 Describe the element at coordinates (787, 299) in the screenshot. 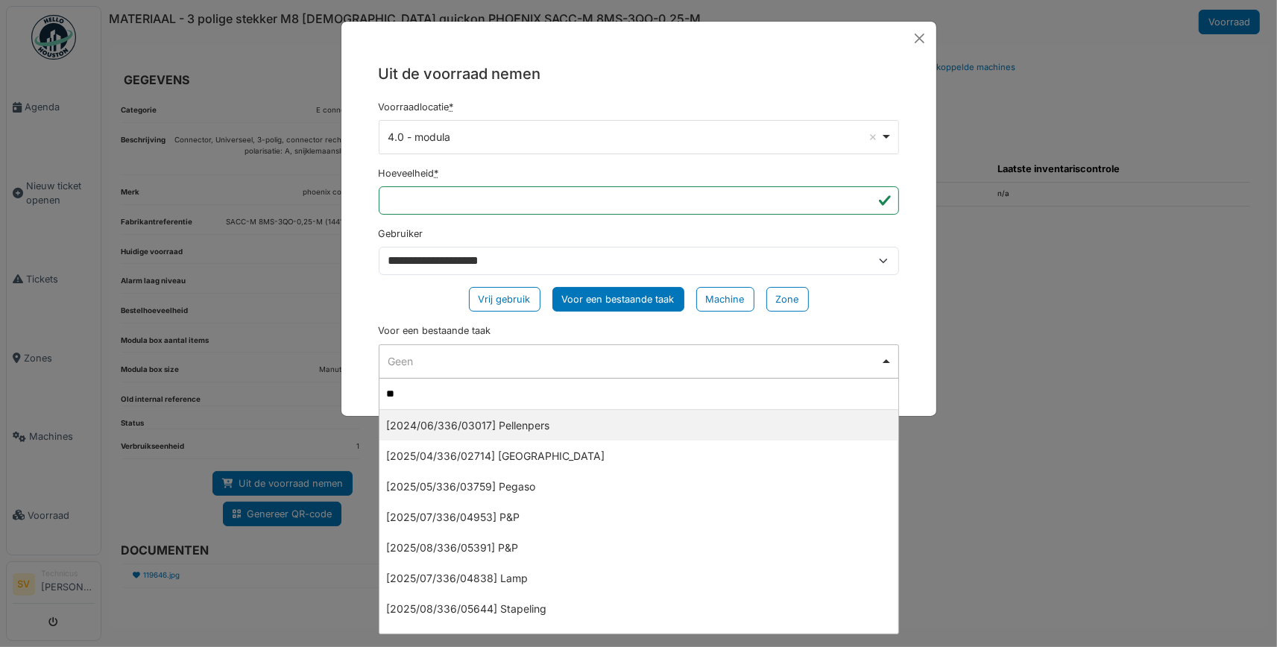

I see `div: Zone` at that location.